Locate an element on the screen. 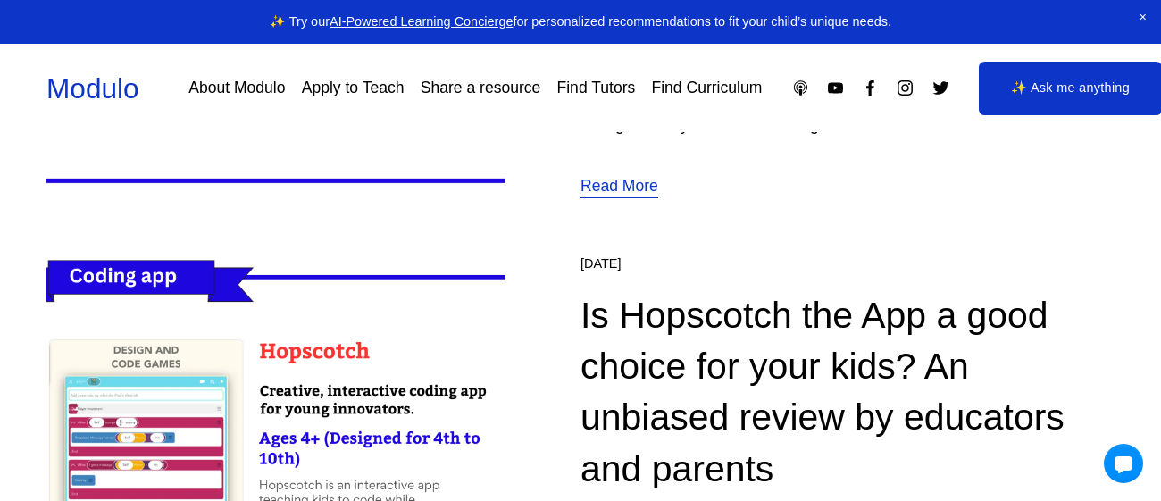 The image size is (1161, 501). a: Is Hopscotch the App a good choice for your kids? An unbiased review by educators and parents is located at coordinates (822, 392).